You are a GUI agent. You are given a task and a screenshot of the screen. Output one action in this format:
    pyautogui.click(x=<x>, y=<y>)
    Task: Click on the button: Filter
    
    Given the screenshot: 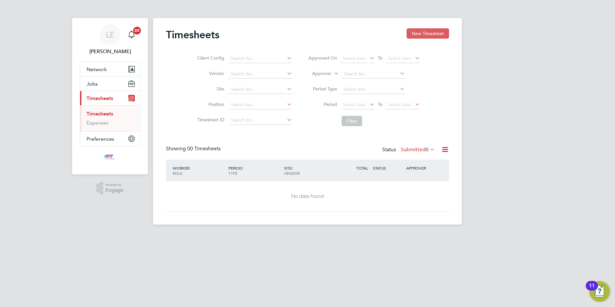 What is the action you would take?
    pyautogui.click(x=352, y=121)
    